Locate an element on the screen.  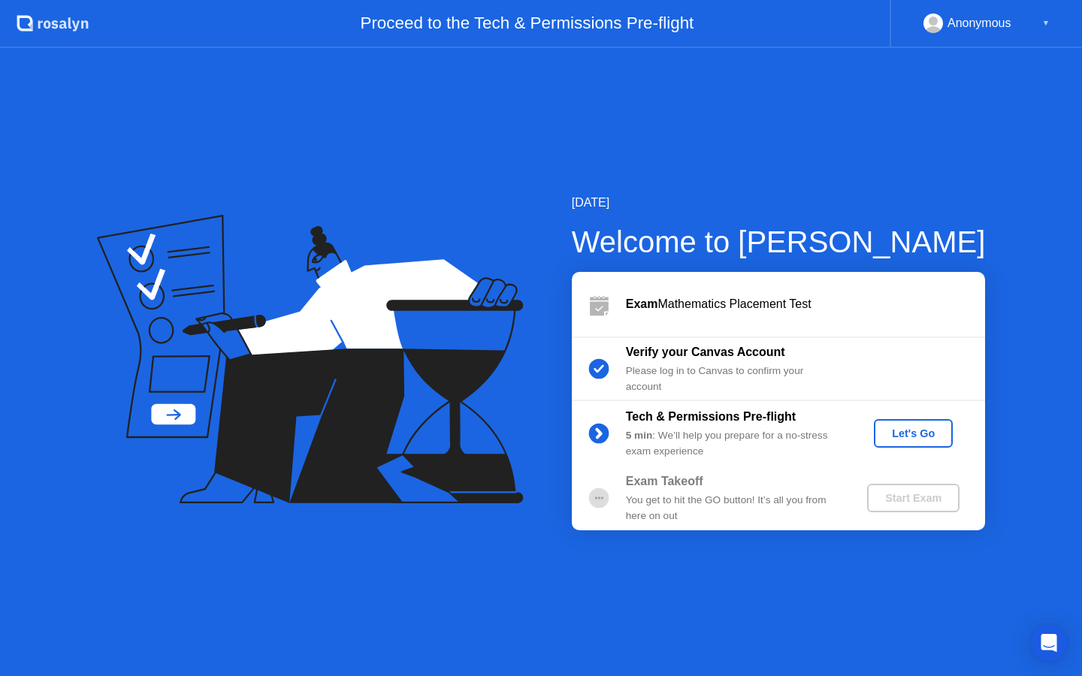
div: Anonymous is located at coordinates (979, 23).